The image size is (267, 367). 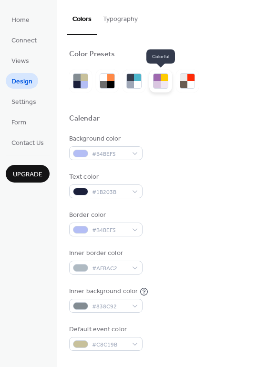 What do you see at coordinates (20, 20) in the screenshot?
I see `span: Home` at bounding box center [20, 20].